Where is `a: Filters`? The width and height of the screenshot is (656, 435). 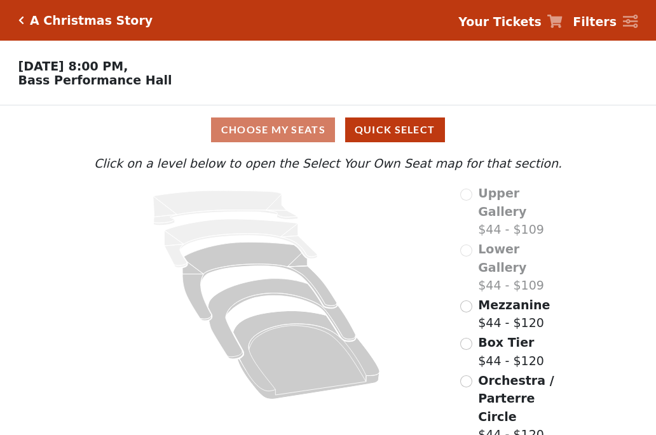 a: Filters is located at coordinates (605, 22).